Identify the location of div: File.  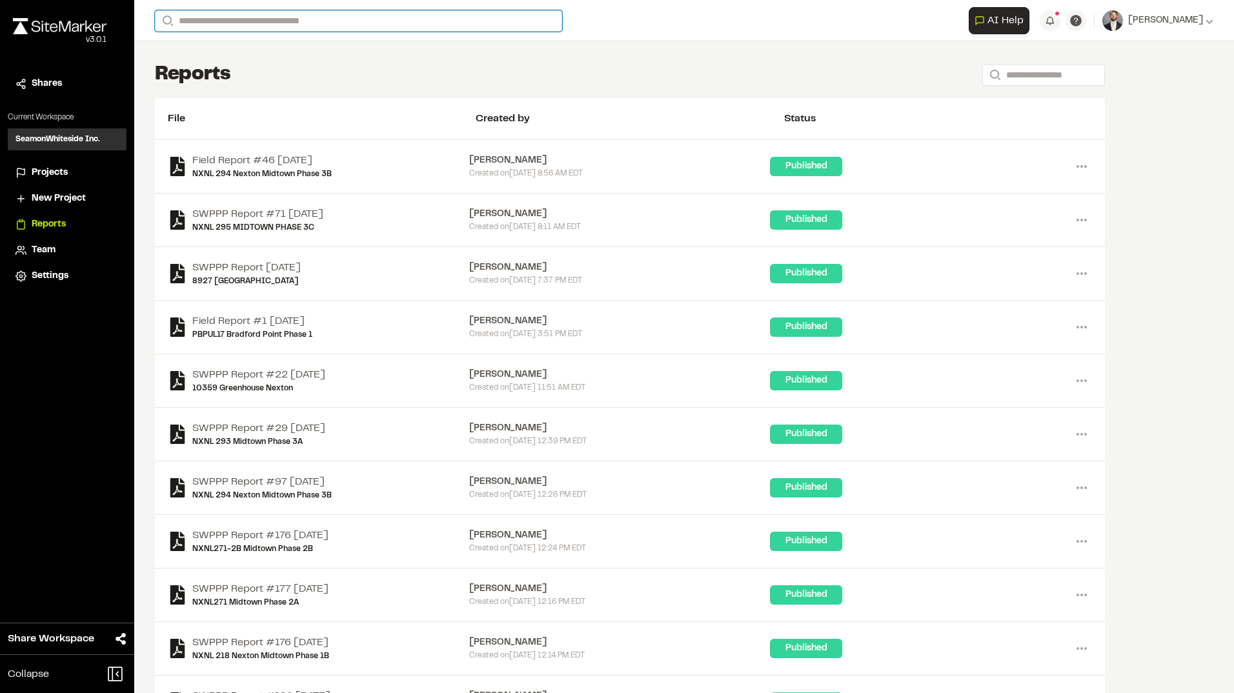
(322, 119).